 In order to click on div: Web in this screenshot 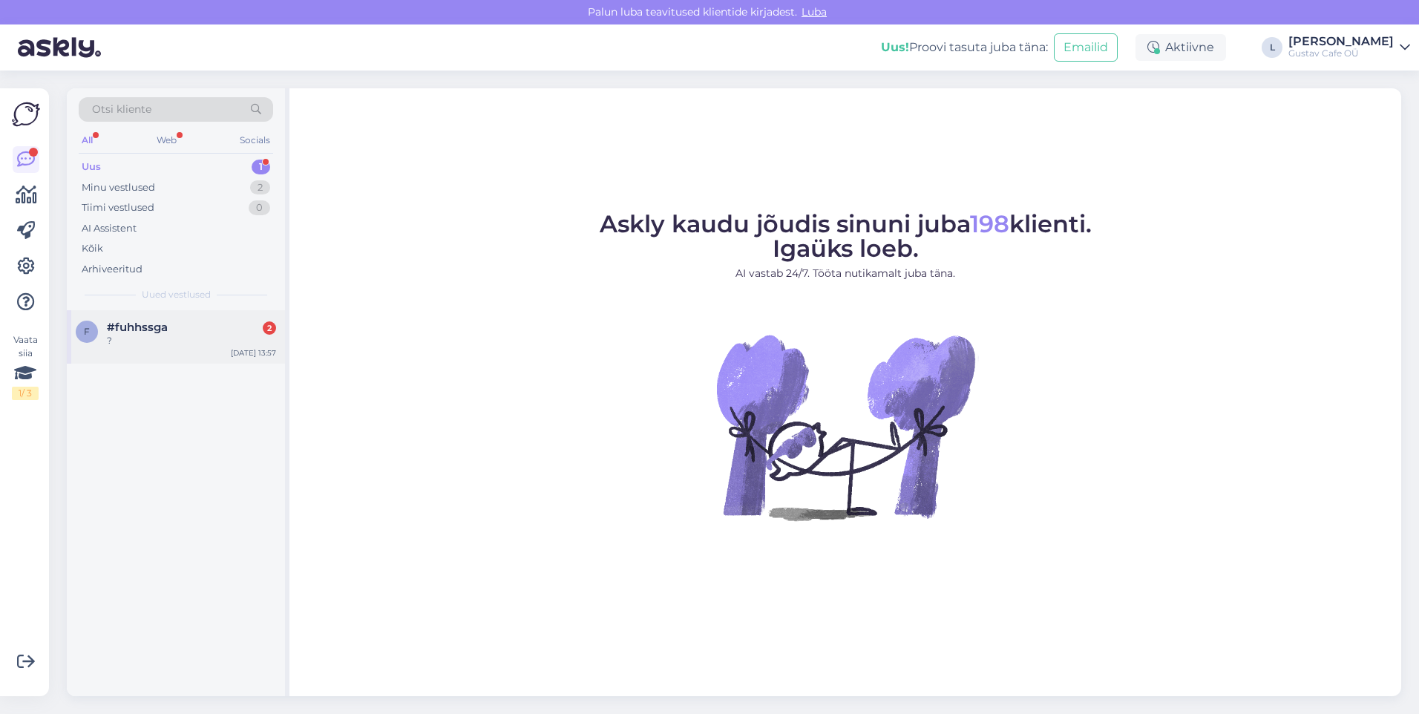, I will do `click(166, 140)`.